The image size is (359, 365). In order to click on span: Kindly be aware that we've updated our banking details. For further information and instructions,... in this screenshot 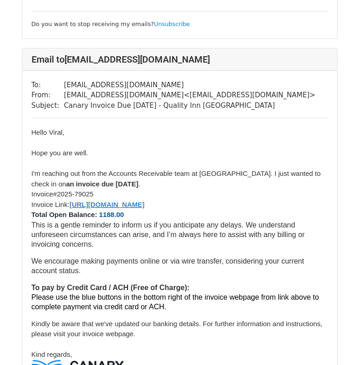, I will do `click(177, 329)`.